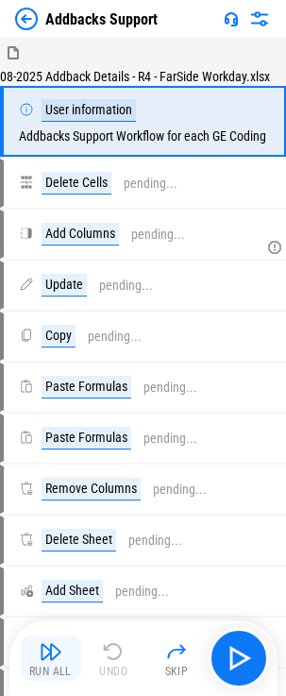 This screenshot has width=286, height=696. What do you see at coordinates (239, 658) in the screenshot?
I see `img: Main button` at bounding box center [239, 658].